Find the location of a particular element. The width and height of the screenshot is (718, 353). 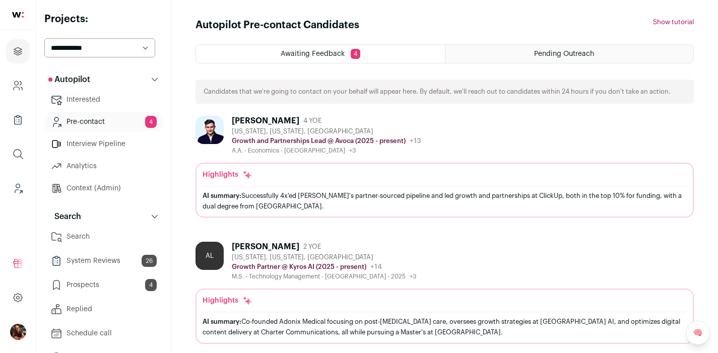

a: Replied is located at coordinates (103, 309).